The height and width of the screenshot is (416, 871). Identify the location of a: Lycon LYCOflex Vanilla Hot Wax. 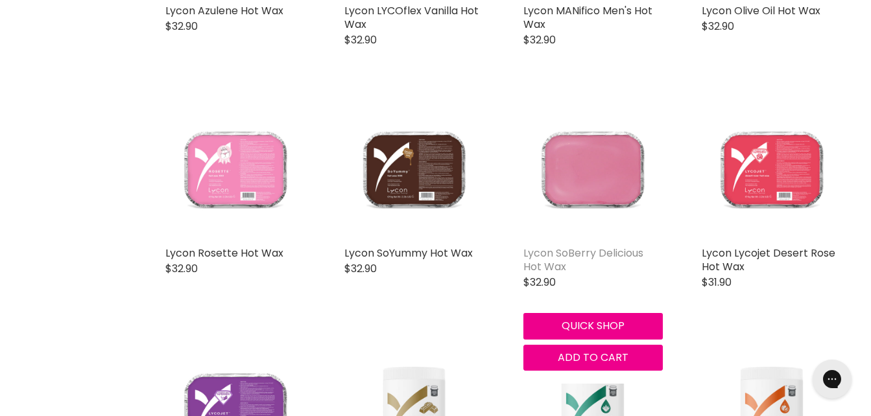
(411, 18).